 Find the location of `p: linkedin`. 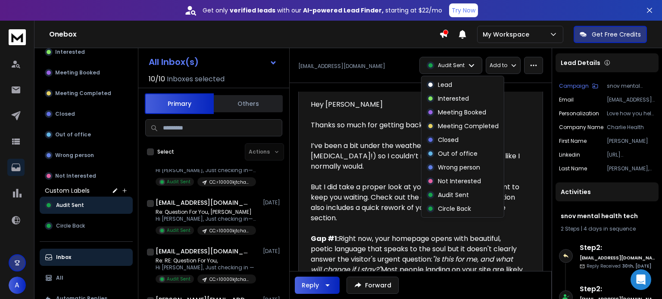

p: linkedin is located at coordinates (569, 155).